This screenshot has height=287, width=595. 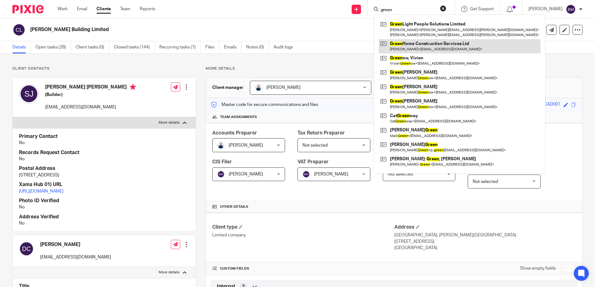 I want to click on div: CAD001, so click(x=552, y=105).